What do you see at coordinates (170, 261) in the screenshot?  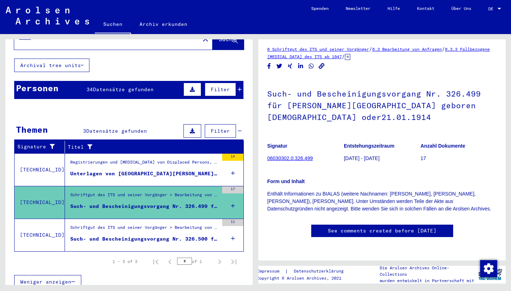 I see `button: Previous page` at bounding box center [170, 261].